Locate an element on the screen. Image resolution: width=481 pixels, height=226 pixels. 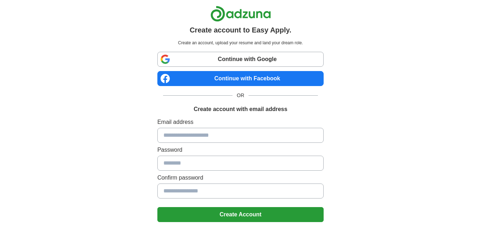
span: OR is located at coordinates (241, 95).